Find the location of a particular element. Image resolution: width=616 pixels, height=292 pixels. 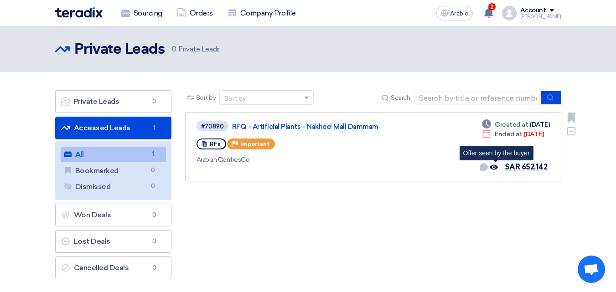

font: Dismissed is located at coordinates (93, 187).